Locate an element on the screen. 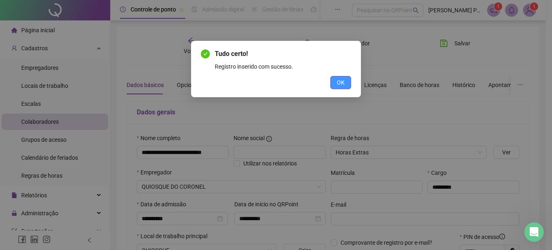 This screenshot has width=552, height=250. span: Registro inserido com sucesso. is located at coordinates (254, 67).